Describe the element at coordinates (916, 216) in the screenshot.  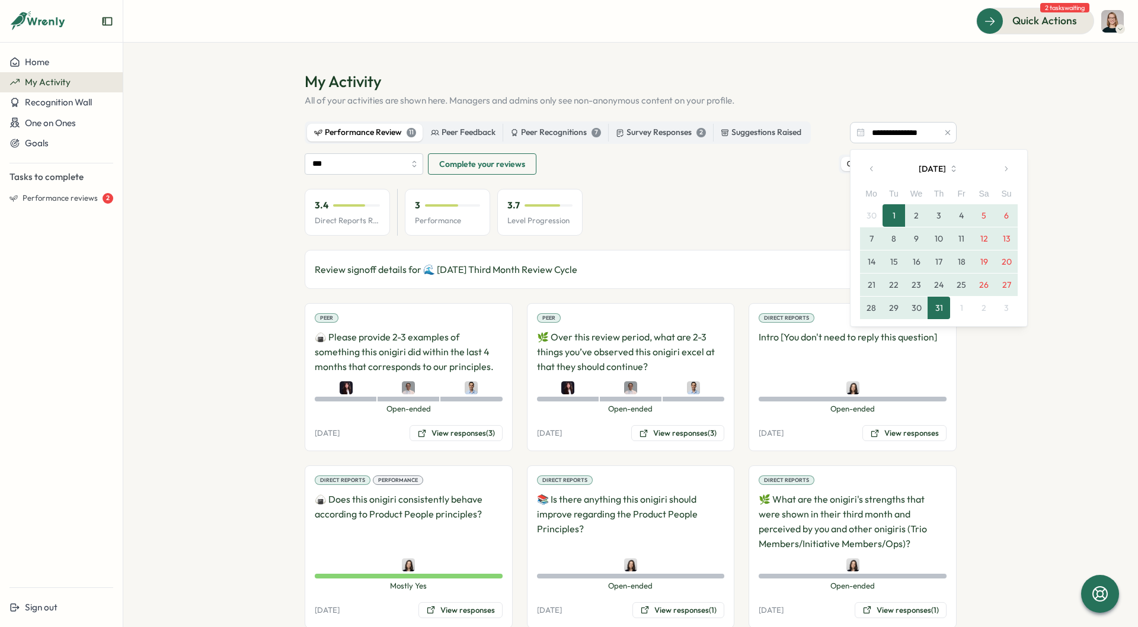
I see `button: 2` at that location.